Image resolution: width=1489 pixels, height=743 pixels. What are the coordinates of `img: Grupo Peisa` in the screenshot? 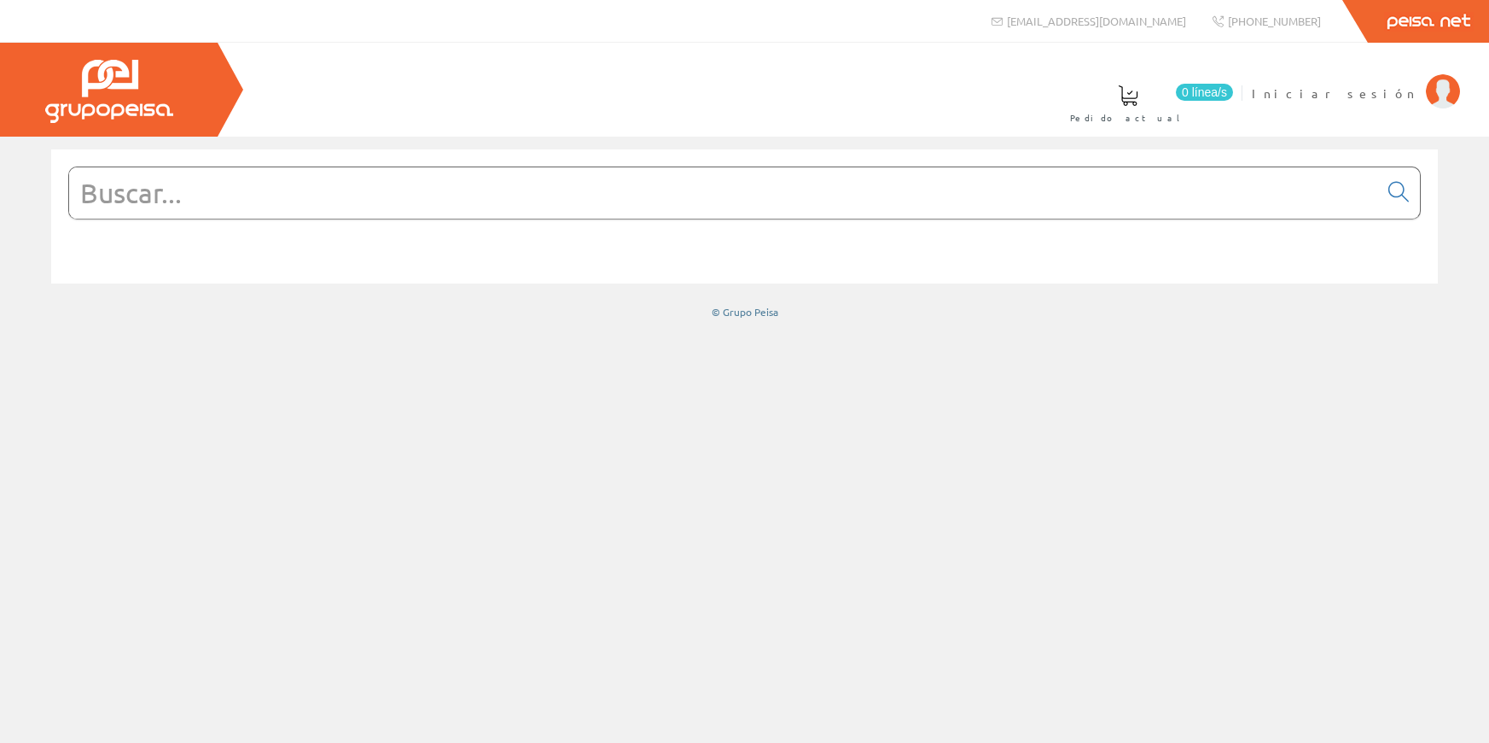 It's located at (109, 91).